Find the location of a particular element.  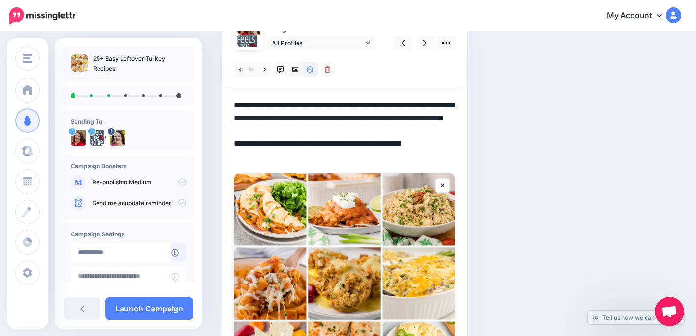

a: All Profiles is located at coordinates (321, 43).